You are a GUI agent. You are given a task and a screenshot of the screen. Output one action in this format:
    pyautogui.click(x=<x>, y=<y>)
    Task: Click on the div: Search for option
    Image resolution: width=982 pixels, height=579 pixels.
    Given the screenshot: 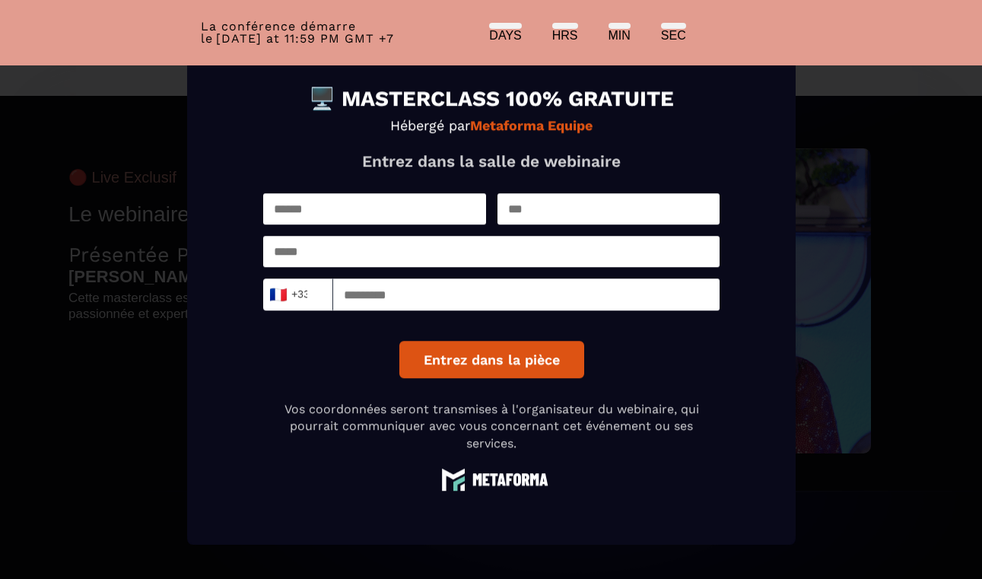 What is the action you would take?
    pyautogui.click(x=298, y=295)
    